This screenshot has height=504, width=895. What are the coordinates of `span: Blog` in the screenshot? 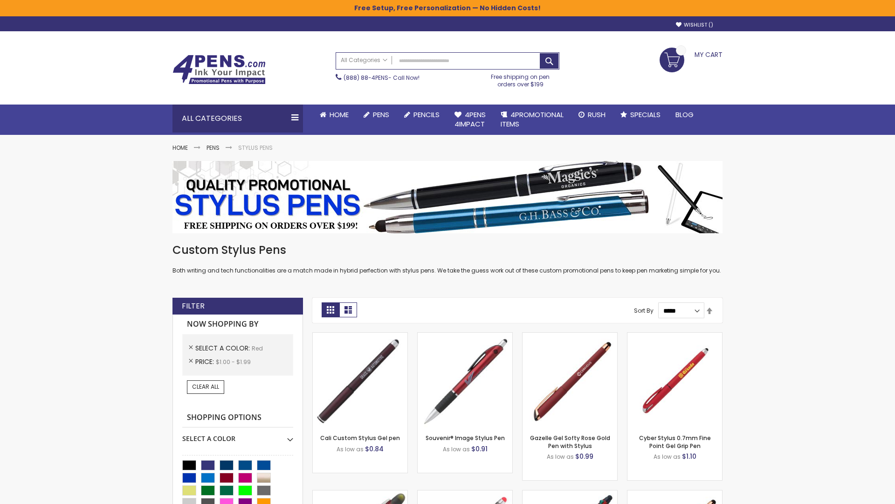 It's located at (684, 114).